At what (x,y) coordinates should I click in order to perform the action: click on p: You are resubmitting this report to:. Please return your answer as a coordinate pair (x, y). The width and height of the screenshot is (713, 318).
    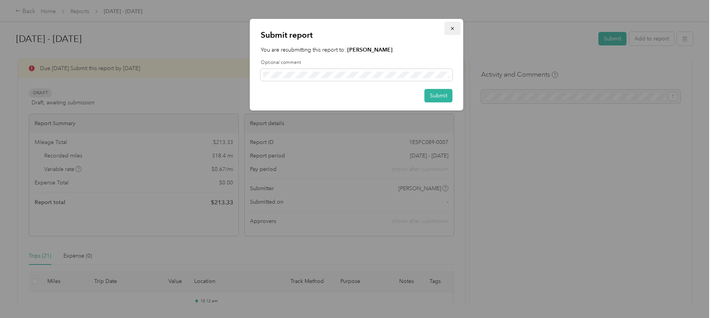
    Looking at the image, I should click on (357, 50).